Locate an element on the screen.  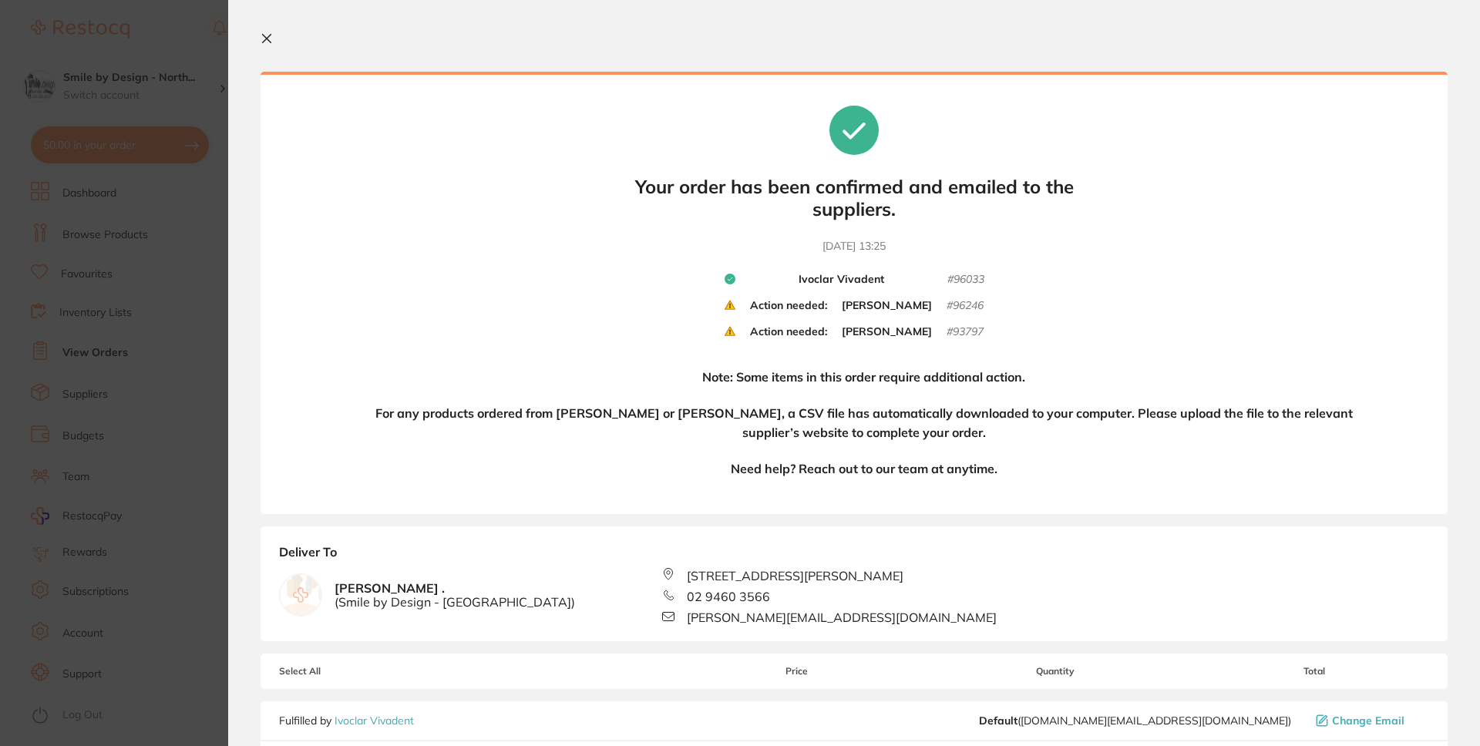
b: Your order has been confirmed and emailed to the suppliers. is located at coordinates (854, 198).